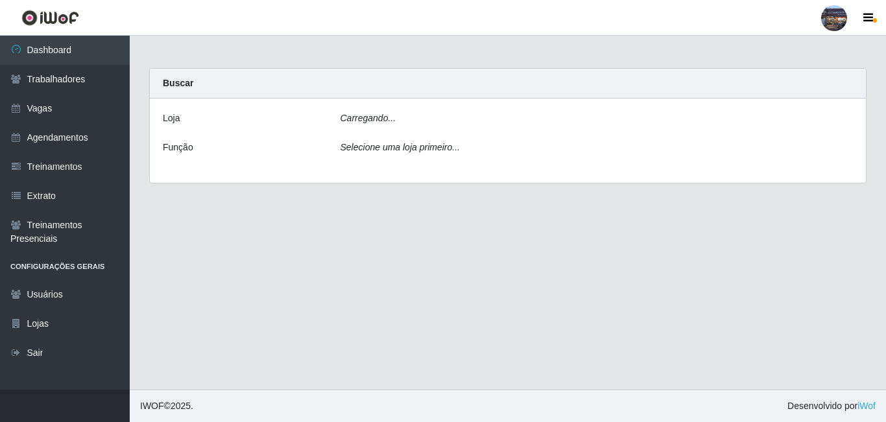 Image resolution: width=886 pixels, height=422 pixels. Describe the element at coordinates (152, 406) in the screenshot. I see `span: IWOF` at that location.